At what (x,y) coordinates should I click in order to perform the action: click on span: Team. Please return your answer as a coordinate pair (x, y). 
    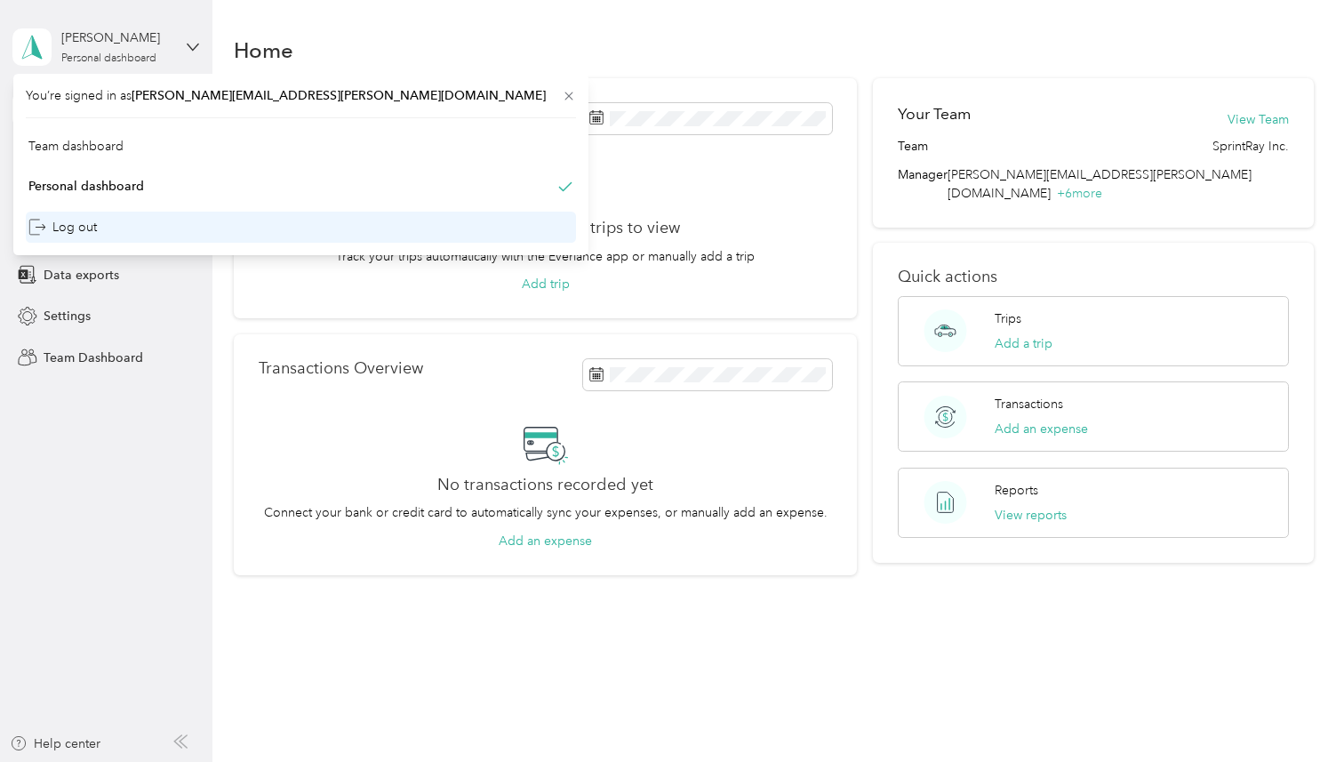
    Looking at the image, I should click on (913, 146).